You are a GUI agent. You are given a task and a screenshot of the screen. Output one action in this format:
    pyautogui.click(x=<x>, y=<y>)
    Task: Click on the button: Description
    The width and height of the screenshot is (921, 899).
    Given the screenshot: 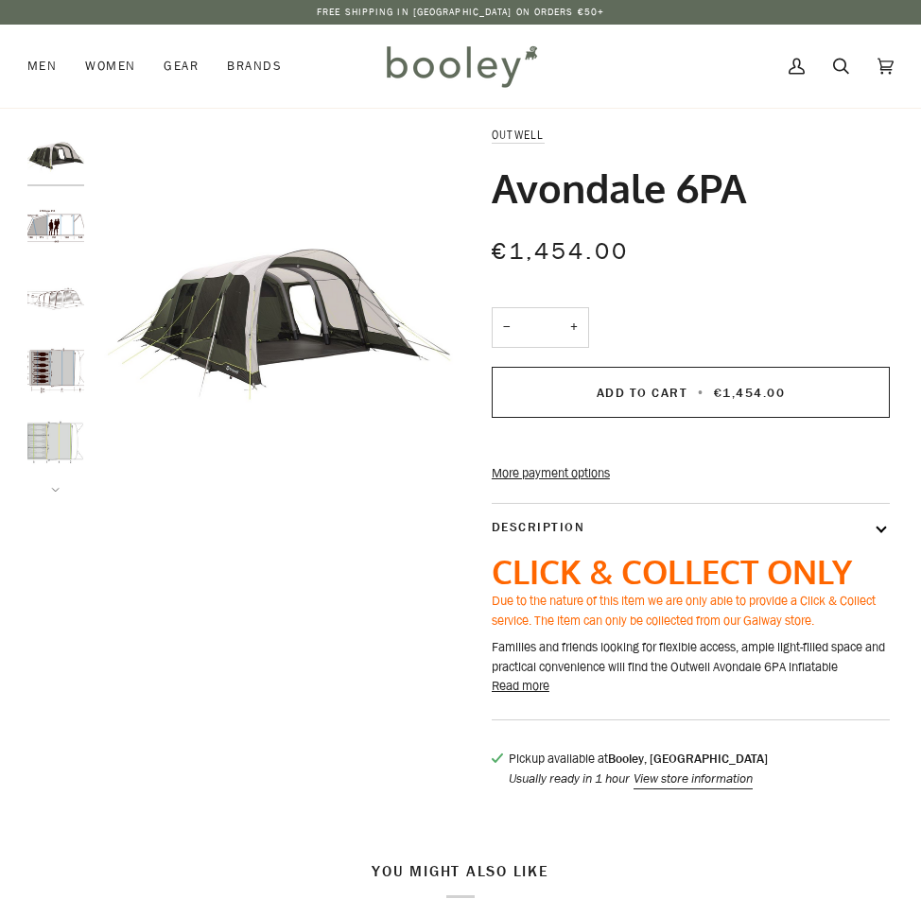 What is the action you would take?
    pyautogui.click(x=690, y=528)
    